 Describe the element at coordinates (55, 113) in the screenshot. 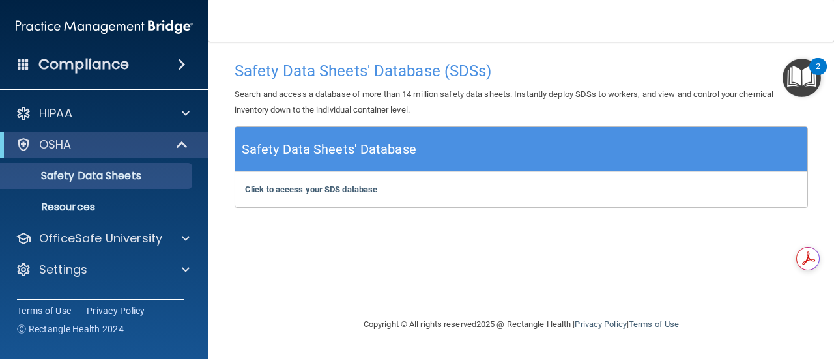

I see `p: HIPAA` at that location.